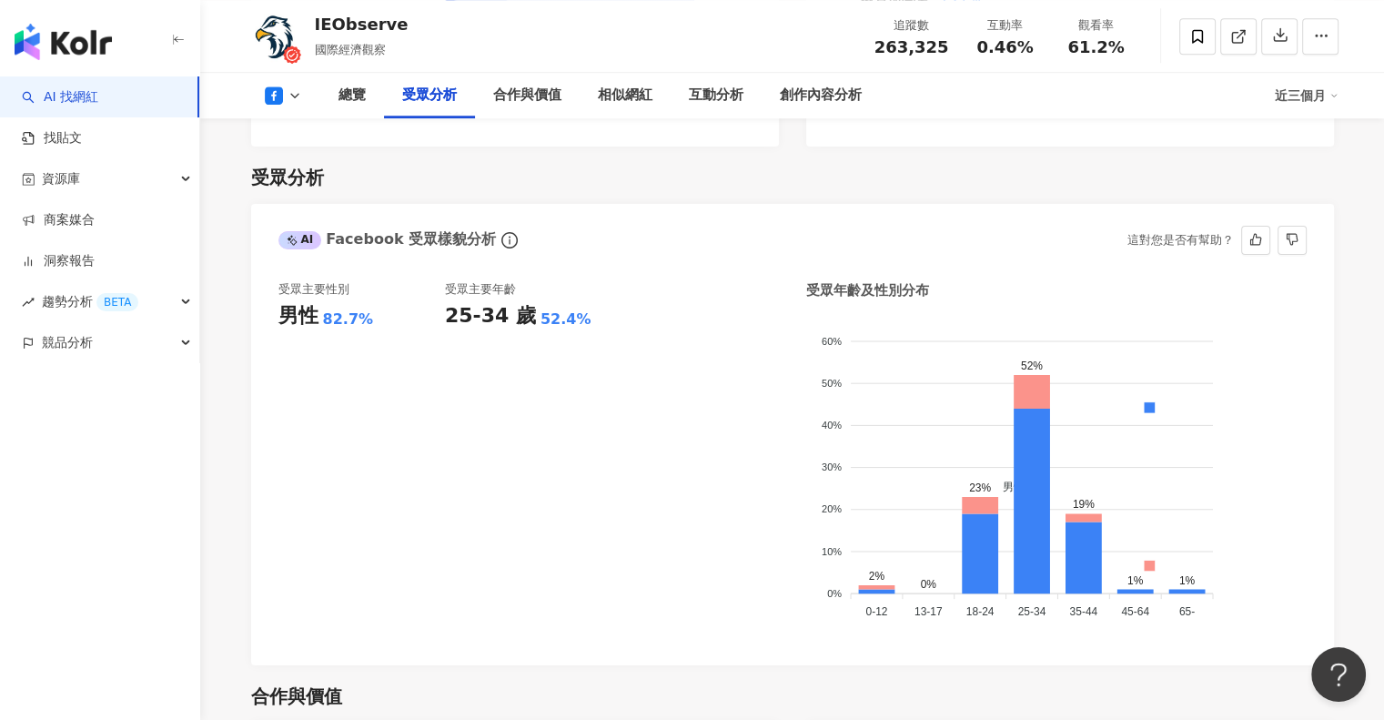 Image resolution: width=1384 pixels, height=720 pixels. I want to click on div: 52.4%, so click(566, 319).